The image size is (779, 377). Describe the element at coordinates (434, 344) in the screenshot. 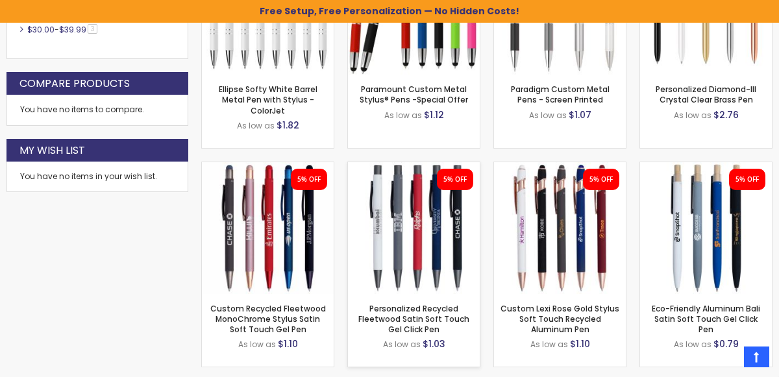

I see `span: $1.03` at that location.